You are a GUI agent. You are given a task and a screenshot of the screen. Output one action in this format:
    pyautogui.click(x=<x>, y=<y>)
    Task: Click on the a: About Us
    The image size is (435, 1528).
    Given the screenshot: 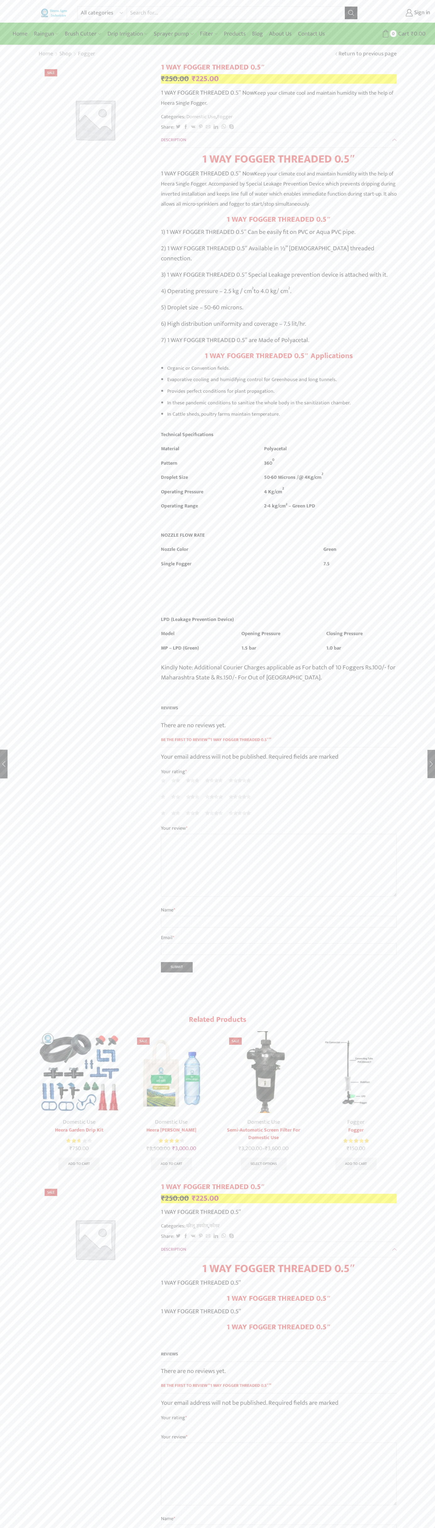 What is the action you would take?
    pyautogui.click(x=281, y=34)
    